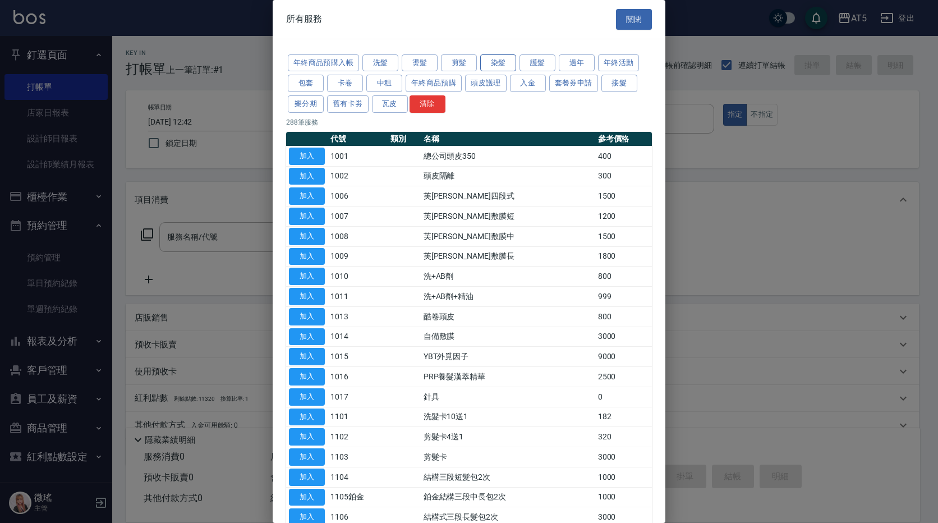  Describe the element at coordinates (390, 104) in the screenshot. I see `button: 瓦皮` at that location.